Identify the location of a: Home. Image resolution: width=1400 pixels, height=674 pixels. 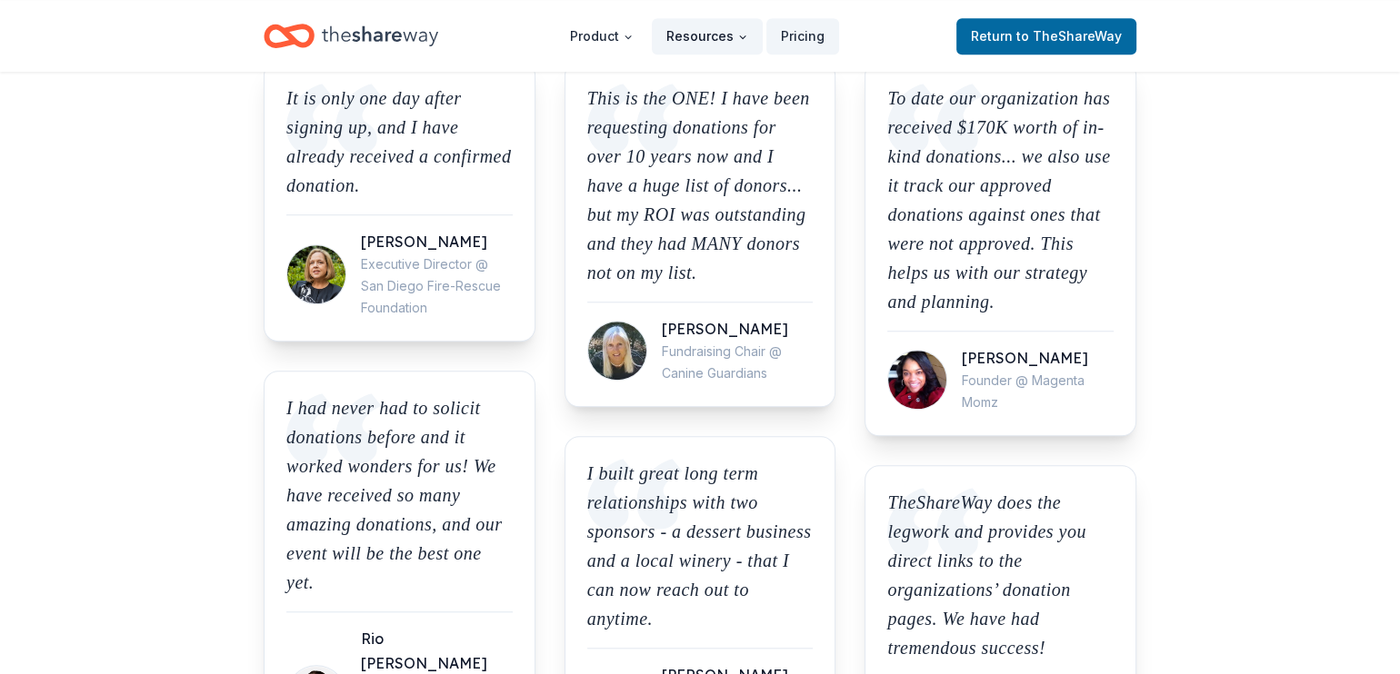
(351, 35).